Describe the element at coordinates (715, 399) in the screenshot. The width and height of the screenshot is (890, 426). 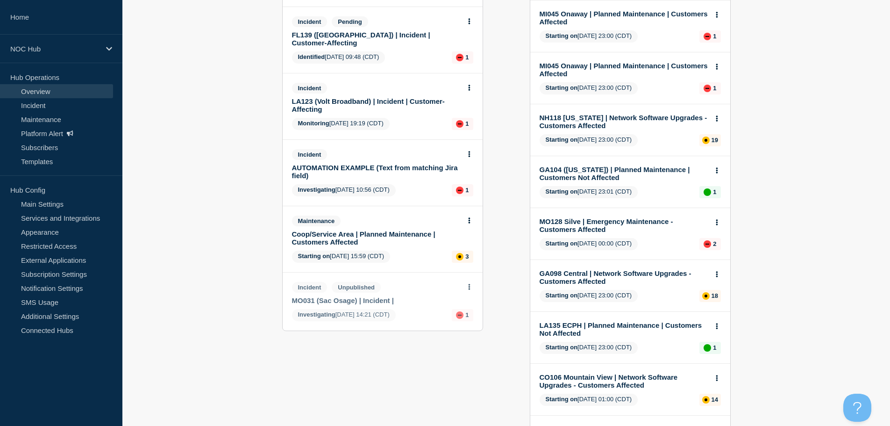
I see `p: 14` at that location.